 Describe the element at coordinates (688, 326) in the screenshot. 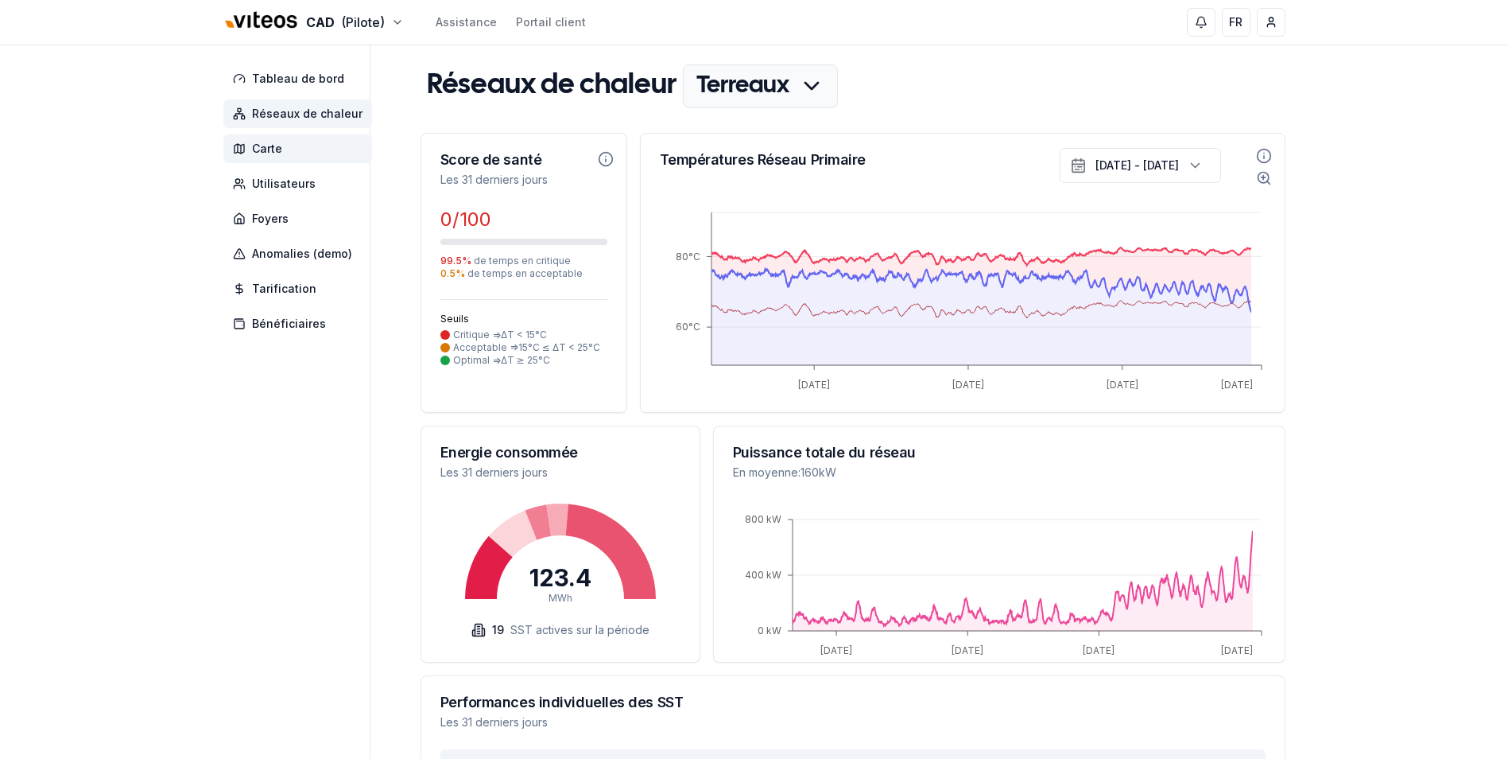

I see `tspan: 60°C` at that location.